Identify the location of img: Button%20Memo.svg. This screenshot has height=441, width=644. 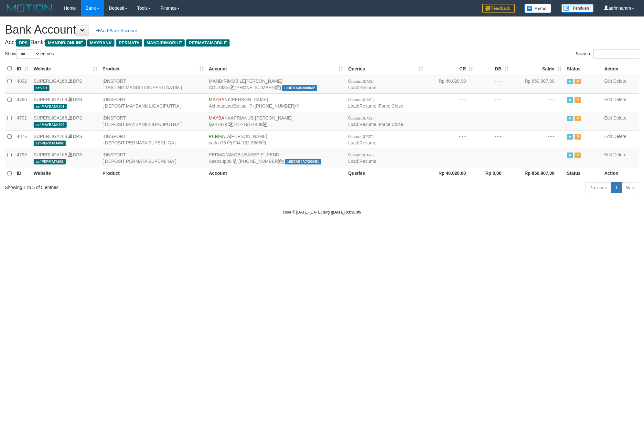
(538, 8).